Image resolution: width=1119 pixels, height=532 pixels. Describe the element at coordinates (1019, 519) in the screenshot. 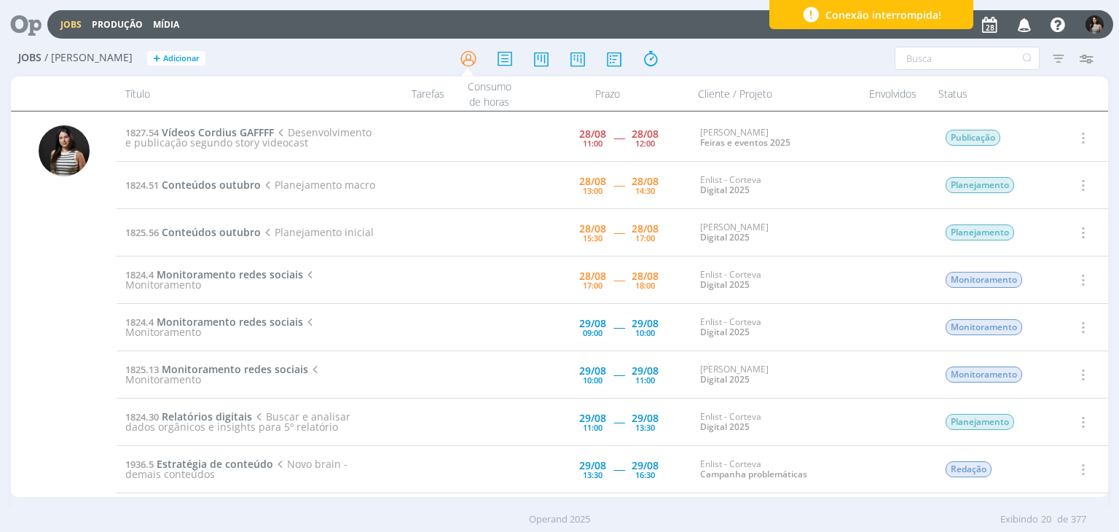

I see `span: Exibindo` at that location.